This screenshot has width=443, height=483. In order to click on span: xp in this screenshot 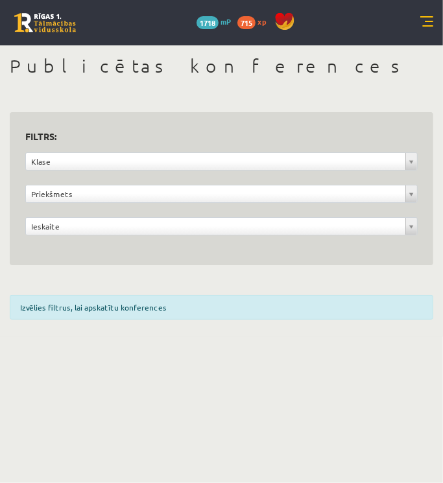, I will do `click(261, 21)`.